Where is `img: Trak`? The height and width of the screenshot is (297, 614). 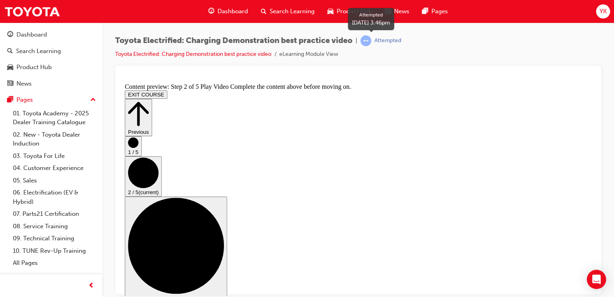
img: Trak is located at coordinates (32, 11).